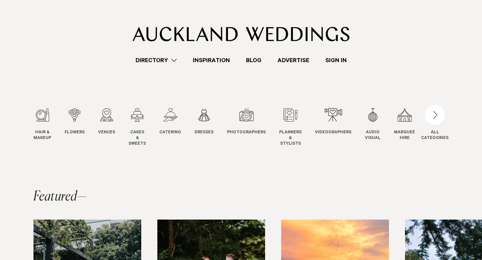  Describe the element at coordinates (137, 139) in the screenshot. I see `span: Cakes & Sweets` at that location.